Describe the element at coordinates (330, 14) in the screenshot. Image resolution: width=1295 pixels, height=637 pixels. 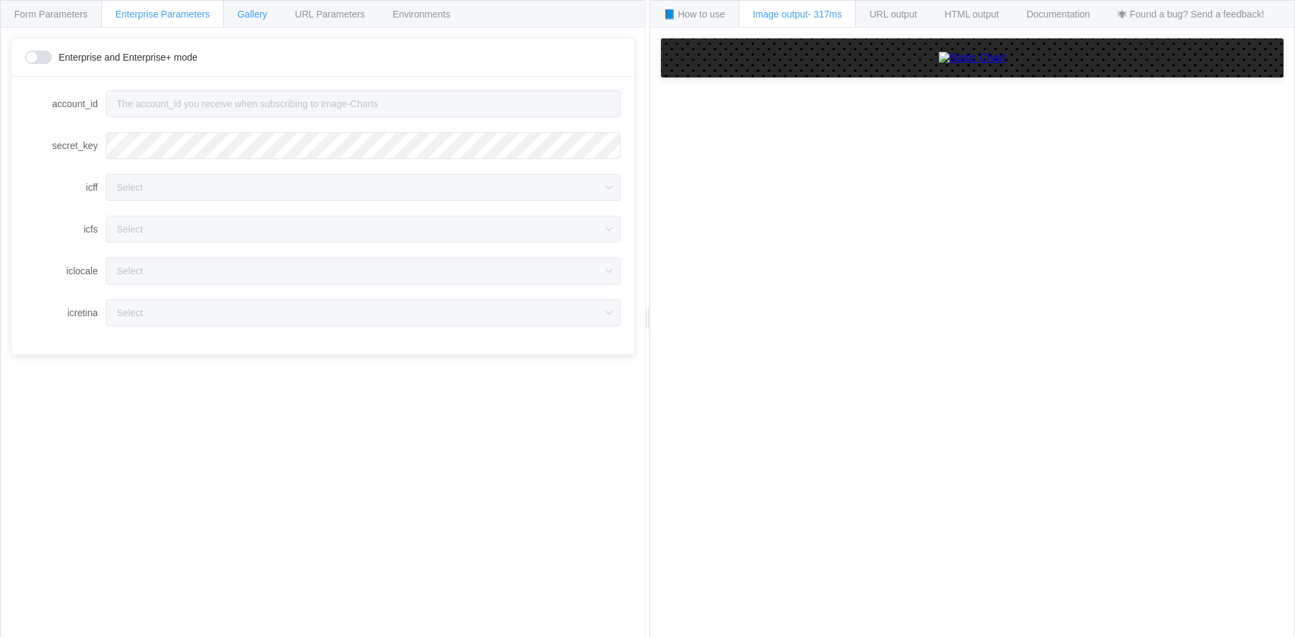
I see `span: URL Parameters` at that location.